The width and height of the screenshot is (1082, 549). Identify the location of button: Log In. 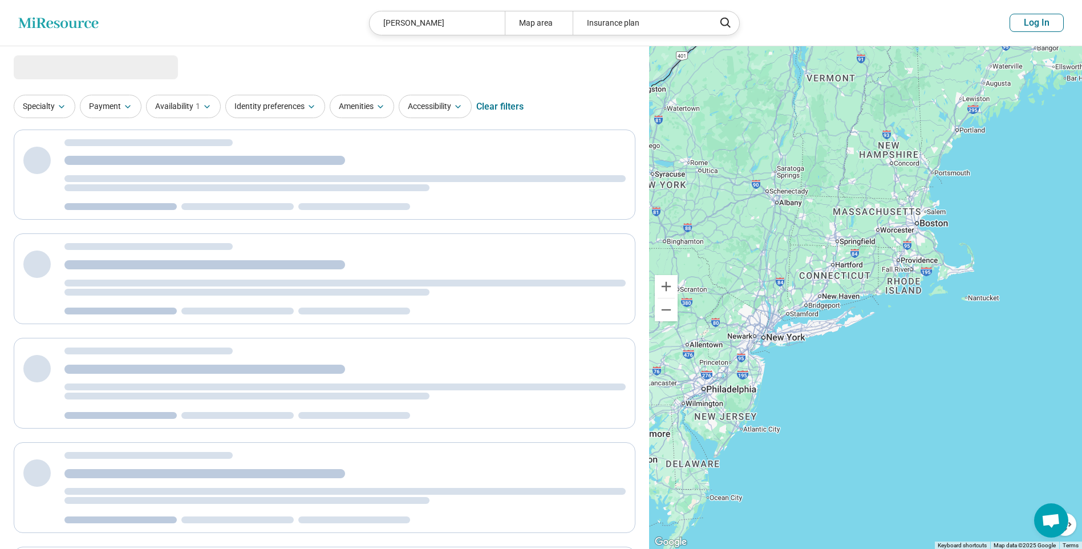
(1036, 23).